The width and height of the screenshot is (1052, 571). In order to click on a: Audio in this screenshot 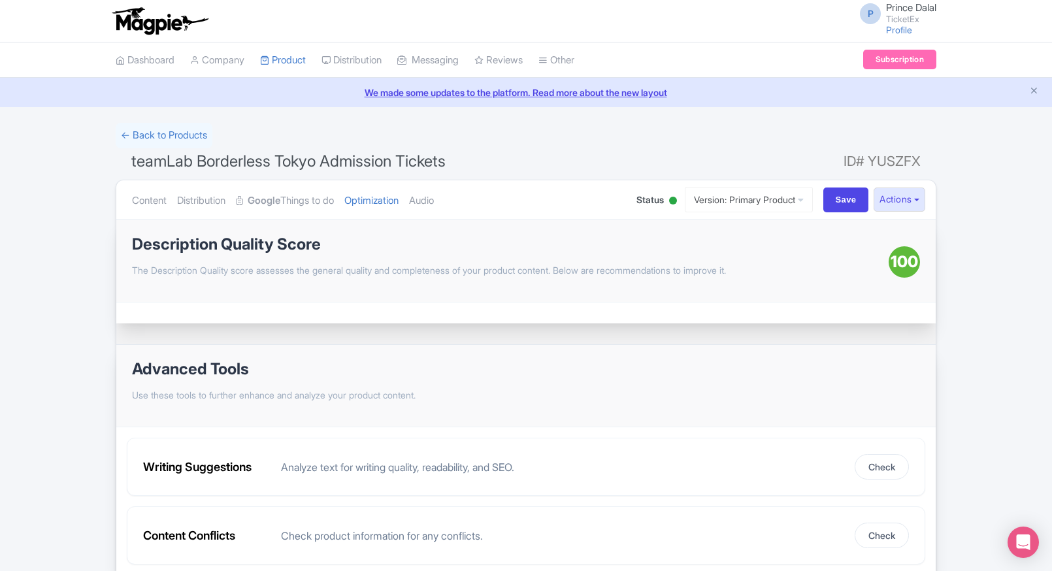, I will do `click(421, 201)`.